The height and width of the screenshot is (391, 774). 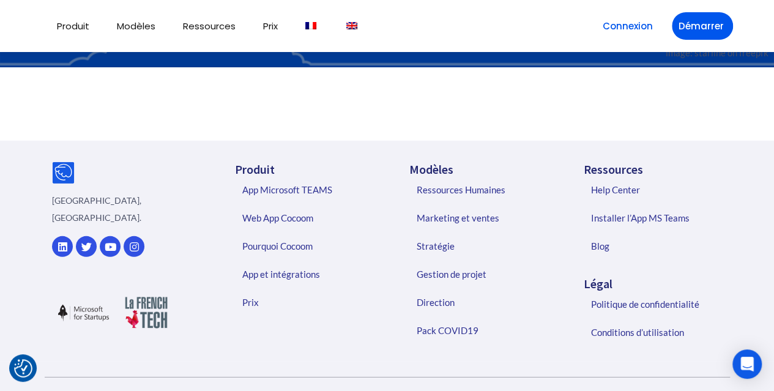 I want to click on h5: Modèles, so click(x=486, y=170).